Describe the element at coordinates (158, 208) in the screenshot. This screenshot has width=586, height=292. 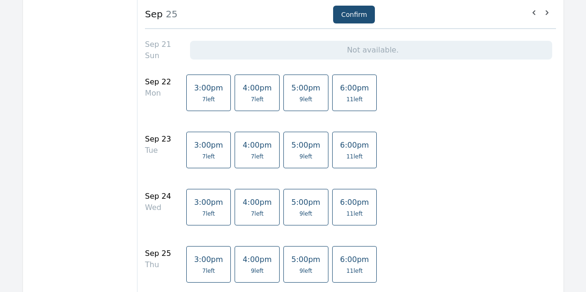
I see `div: Wed` at that location.